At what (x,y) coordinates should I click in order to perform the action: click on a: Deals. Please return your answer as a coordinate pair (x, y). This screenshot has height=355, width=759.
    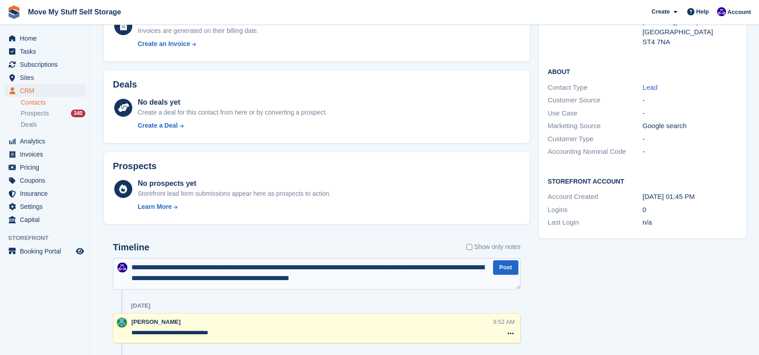
    Looking at the image, I should click on (53, 125).